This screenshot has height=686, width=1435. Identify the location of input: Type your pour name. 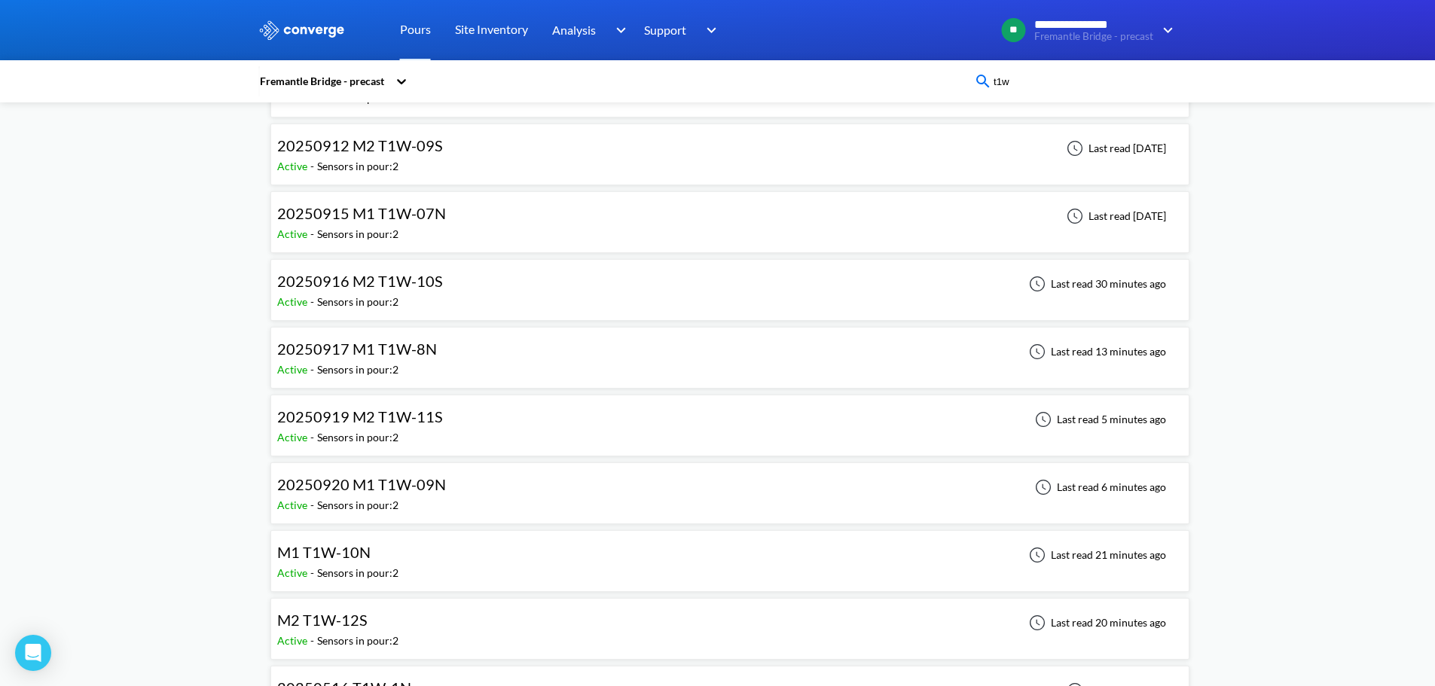
(1084, 81).